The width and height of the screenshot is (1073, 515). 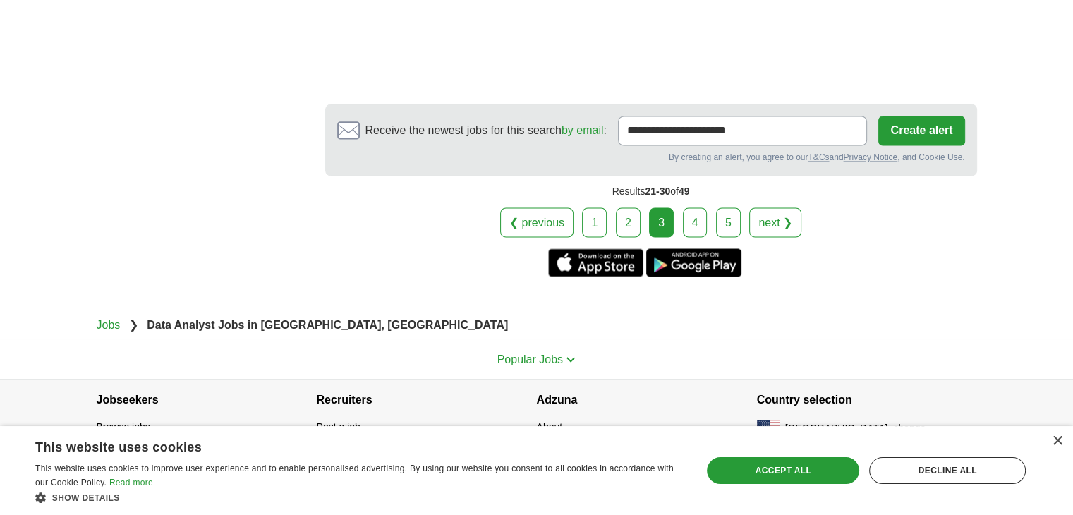 What do you see at coordinates (537, 222) in the screenshot?
I see `a: ❮ previous` at bounding box center [537, 222].